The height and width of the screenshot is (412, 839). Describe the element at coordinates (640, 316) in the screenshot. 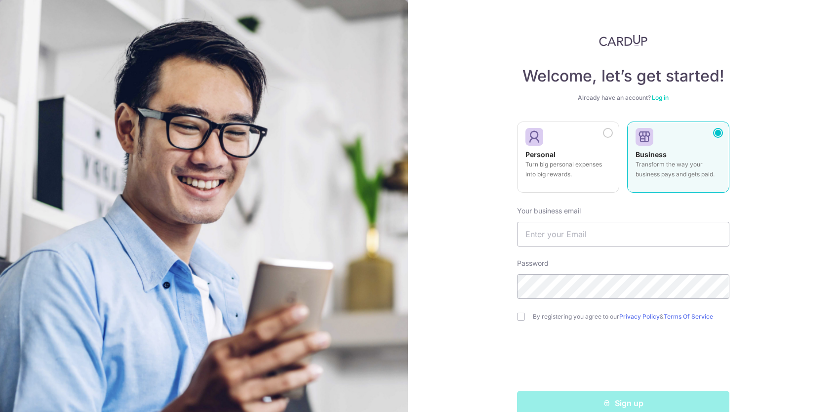

I see `a: Privacy Policy` at that location.